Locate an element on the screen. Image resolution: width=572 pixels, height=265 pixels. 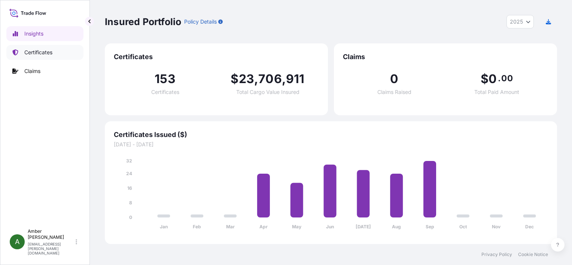
p: Insured Portfolio is located at coordinates (143, 22).